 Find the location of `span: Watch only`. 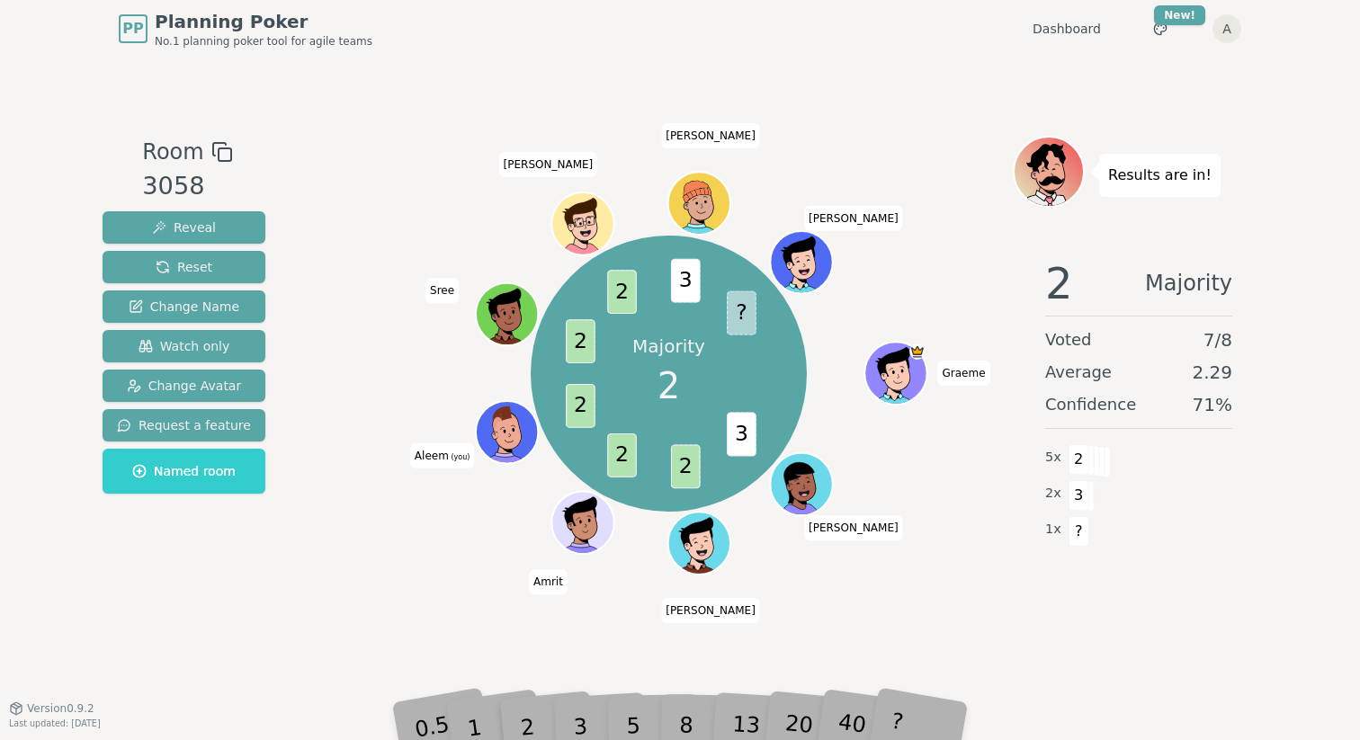

span: Watch only is located at coordinates (184, 346).